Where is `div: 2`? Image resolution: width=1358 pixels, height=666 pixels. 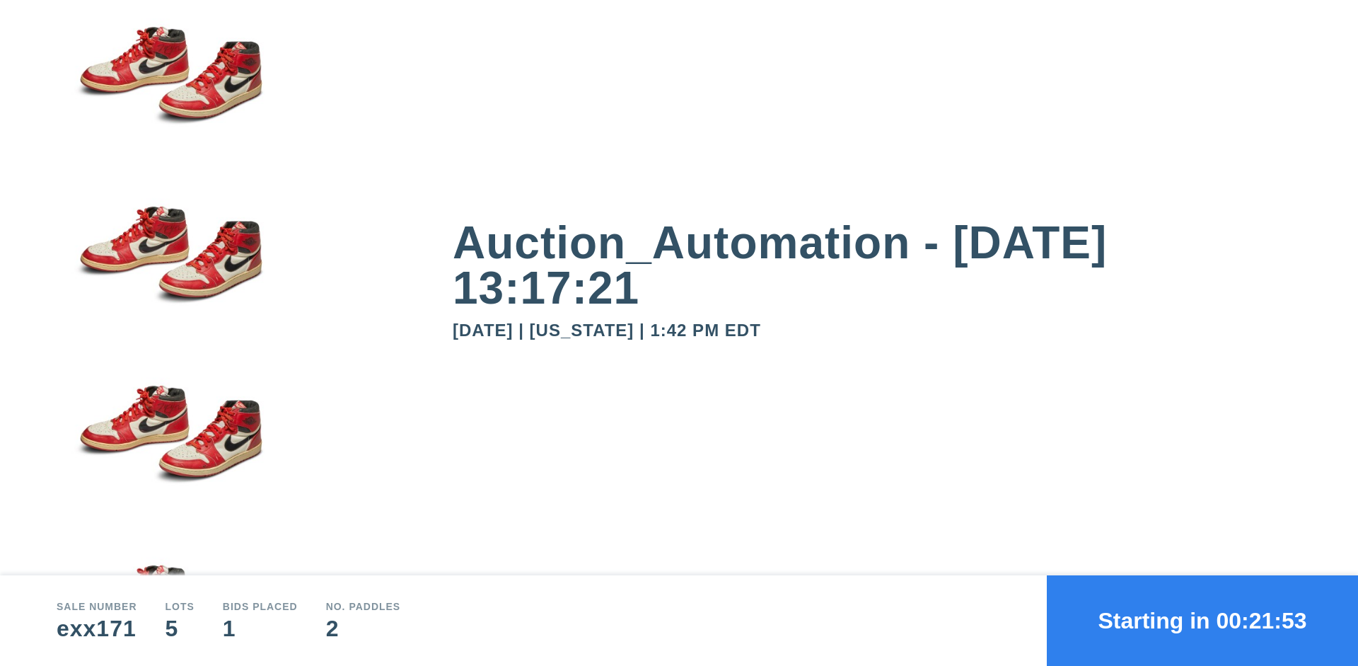
div: 2 is located at coordinates (364, 628).